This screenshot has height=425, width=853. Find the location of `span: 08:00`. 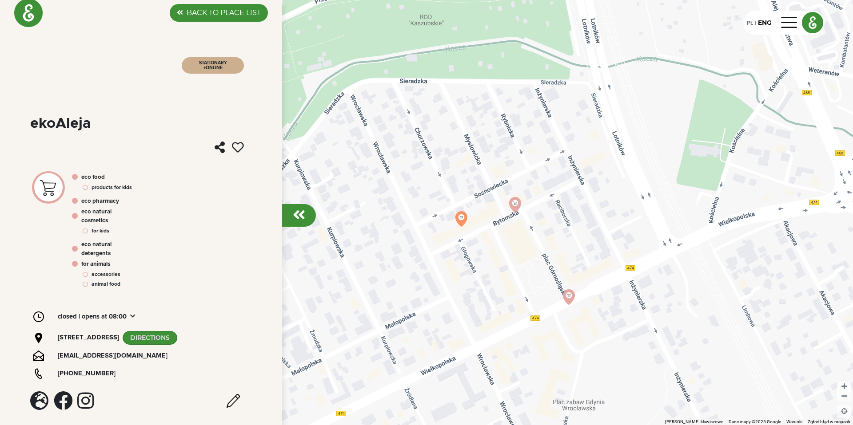

span: 08:00 is located at coordinates (118, 317).